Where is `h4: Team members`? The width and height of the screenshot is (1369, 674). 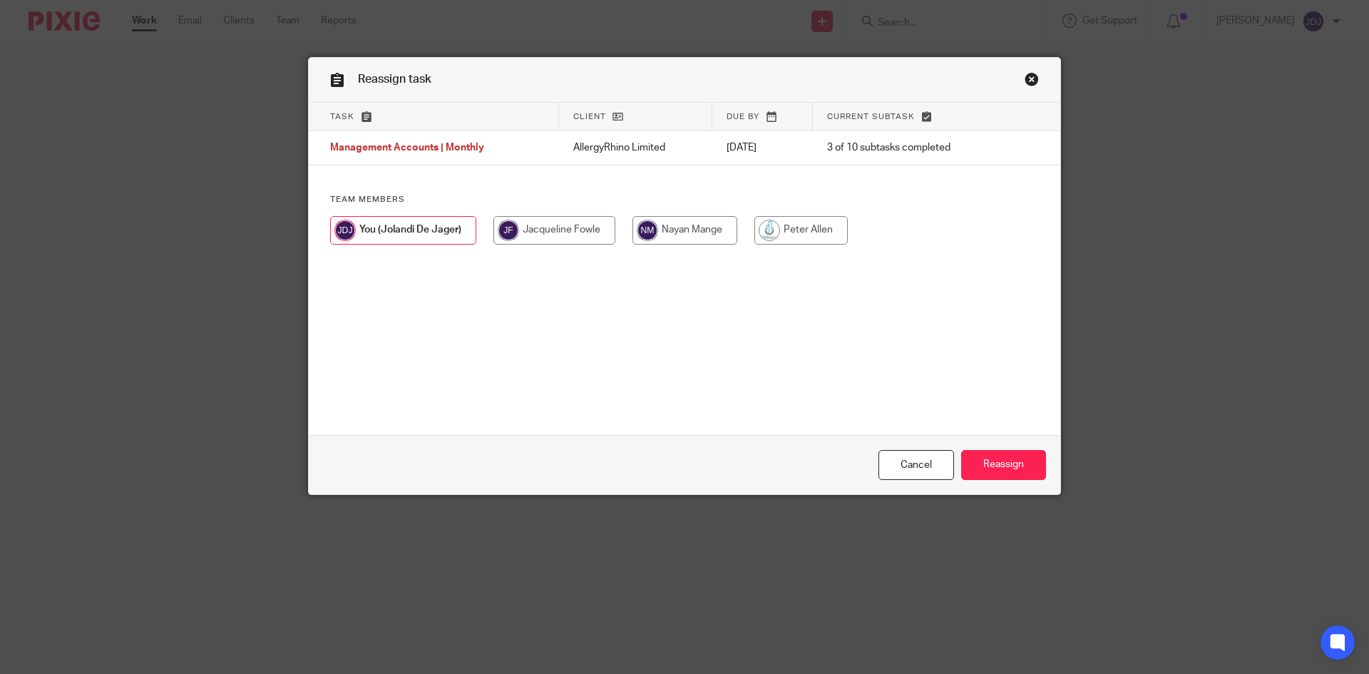
h4: Team members is located at coordinates (684, 200).